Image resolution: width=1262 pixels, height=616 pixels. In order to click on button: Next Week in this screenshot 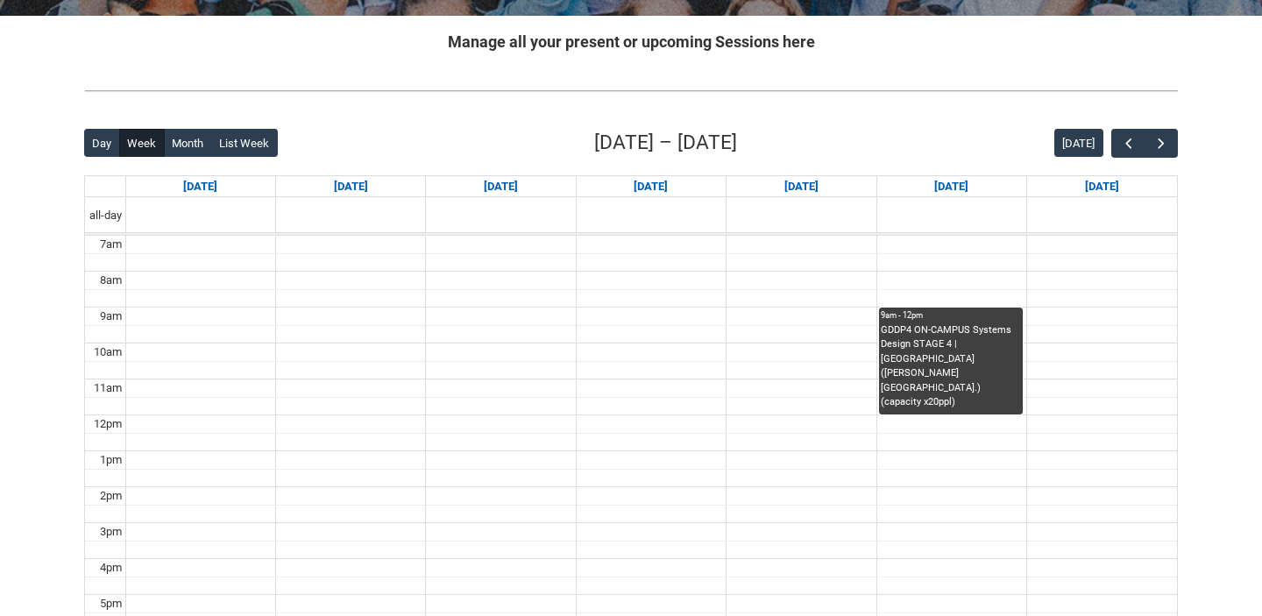, I will do `click(1161, 143)`.